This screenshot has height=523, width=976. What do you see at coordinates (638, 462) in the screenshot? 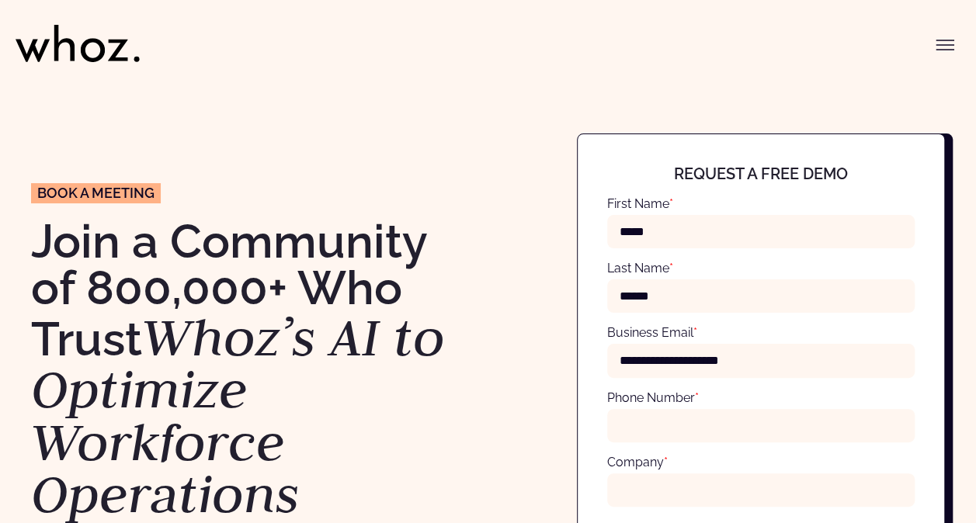
I see `label: Company` at bounding box center [638, 462].